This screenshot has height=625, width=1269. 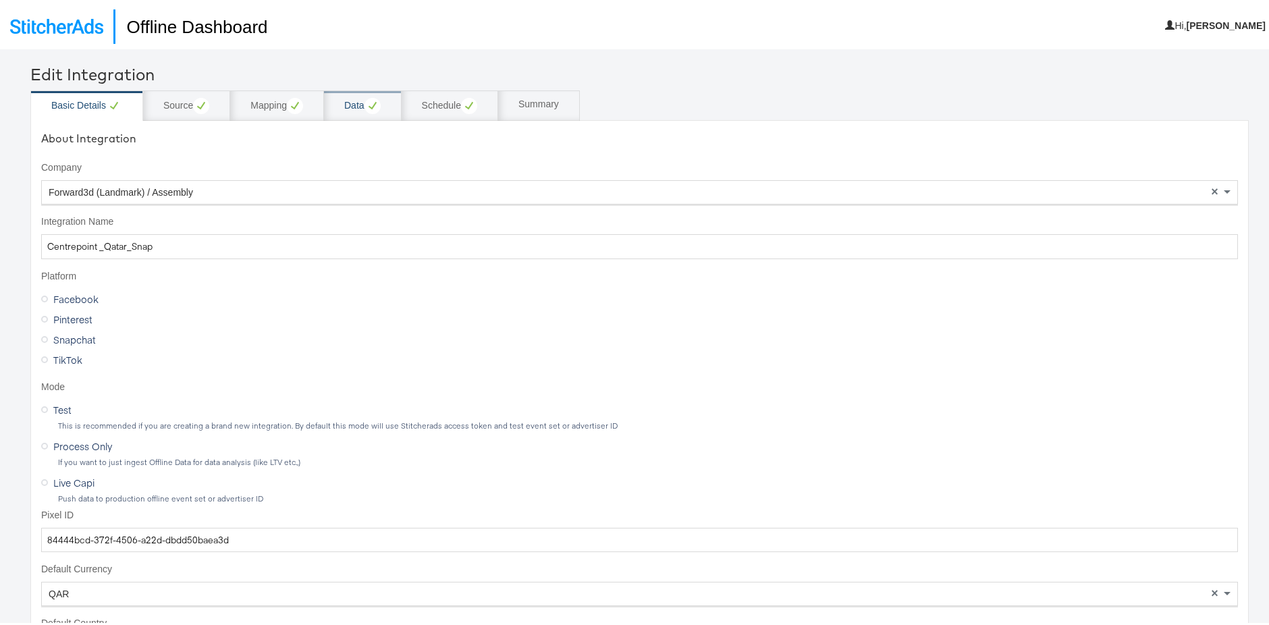 I want to click on label: Platform, so click(x=639, y=274).